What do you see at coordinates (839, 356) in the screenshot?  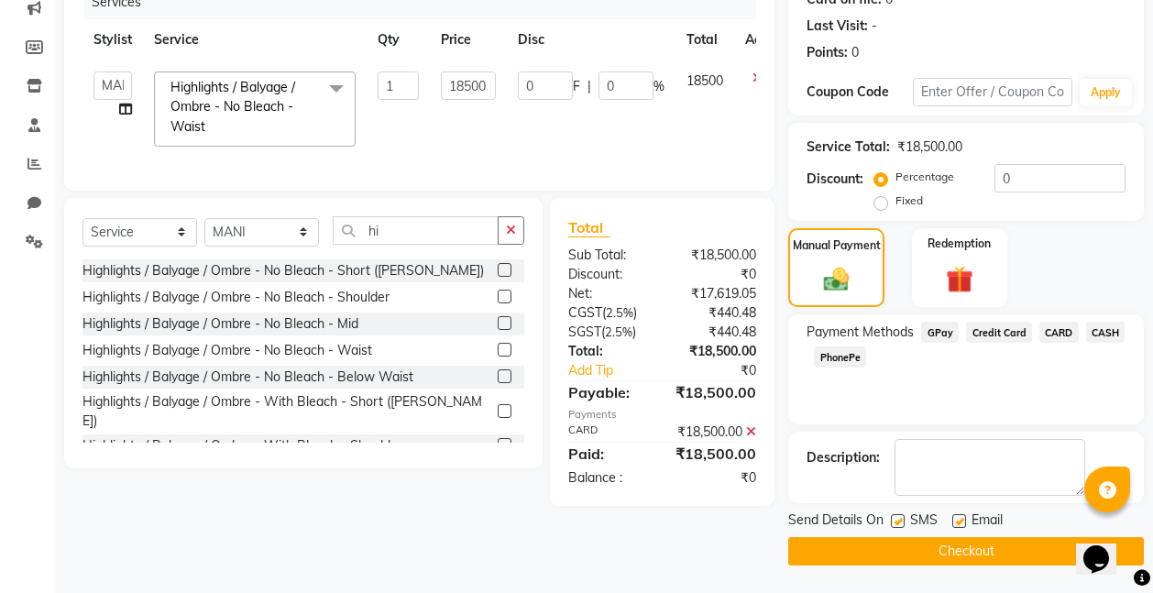 I see `span: PhonePe` at bounding box center [839, 356].